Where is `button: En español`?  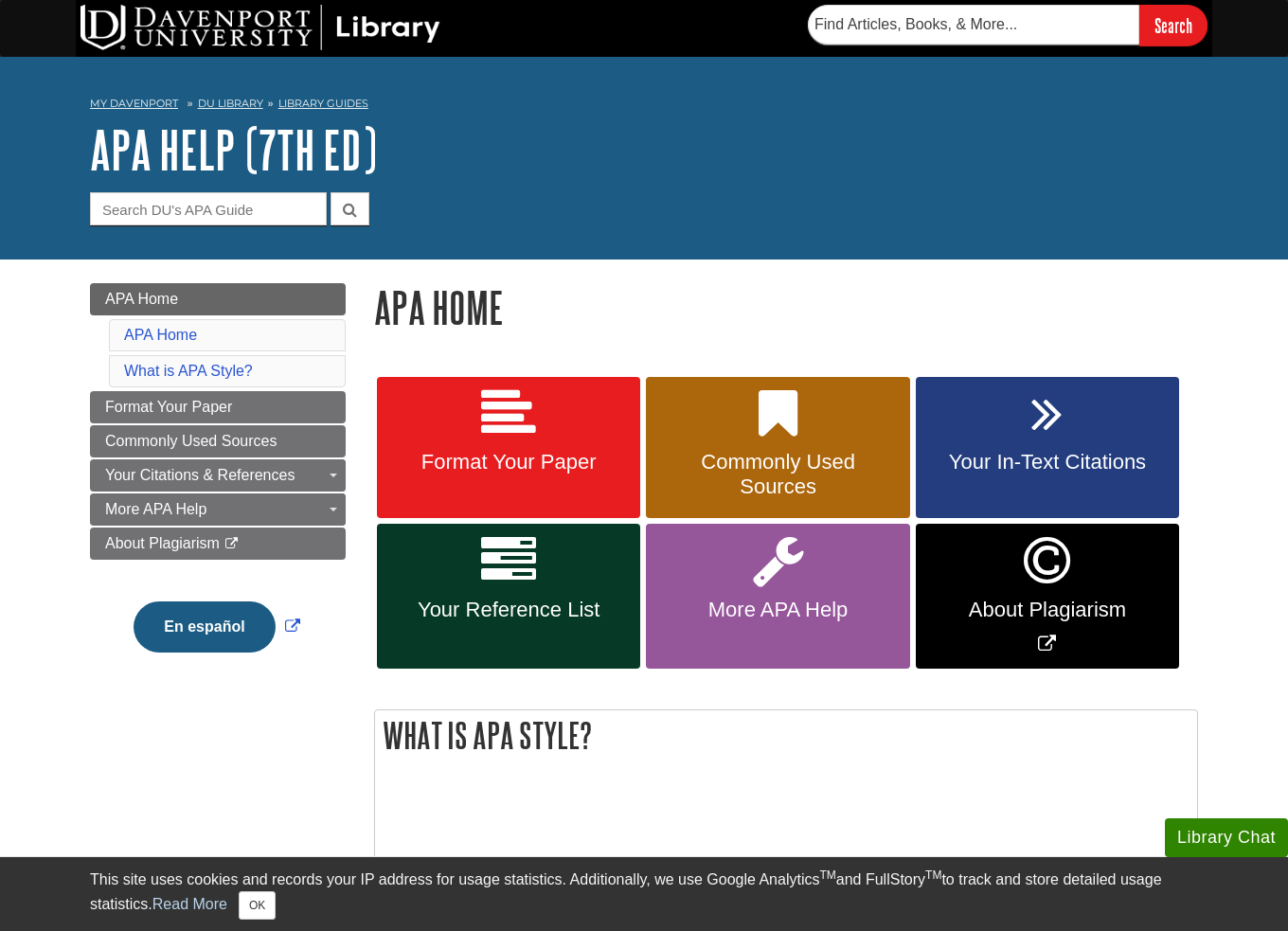 button: En español is located at coordinates (203, 627).